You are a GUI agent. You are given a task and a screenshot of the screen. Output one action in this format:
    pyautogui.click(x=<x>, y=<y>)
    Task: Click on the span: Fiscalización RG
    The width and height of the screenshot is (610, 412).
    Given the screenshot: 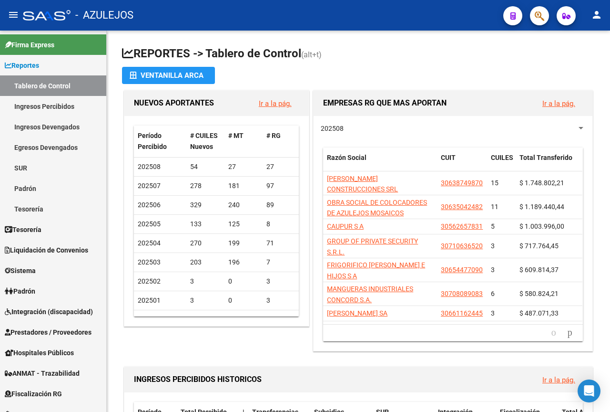 What is the action you would take?
    pyautogui.click(x=33, y=393)
    